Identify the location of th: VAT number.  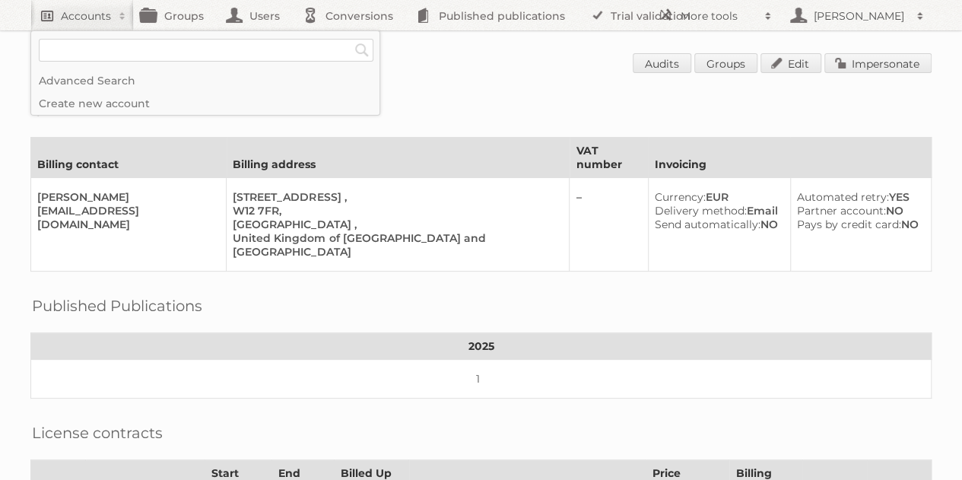
(609, 157).